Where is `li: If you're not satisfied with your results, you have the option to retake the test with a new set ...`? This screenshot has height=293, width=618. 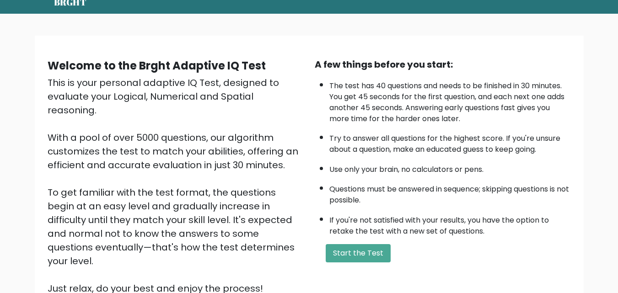
li: If you're not satisfied with your results, you have the option to retake the test with a new set ... is located at coordinates (450, 224).